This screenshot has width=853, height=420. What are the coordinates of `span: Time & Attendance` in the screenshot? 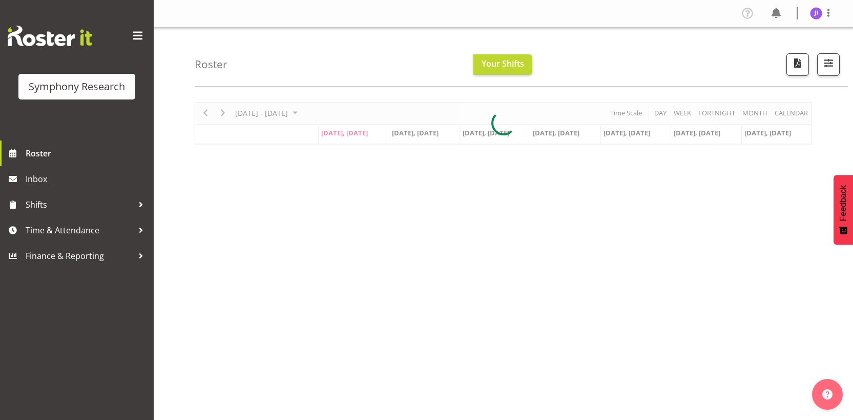 It's located at (79, 230).